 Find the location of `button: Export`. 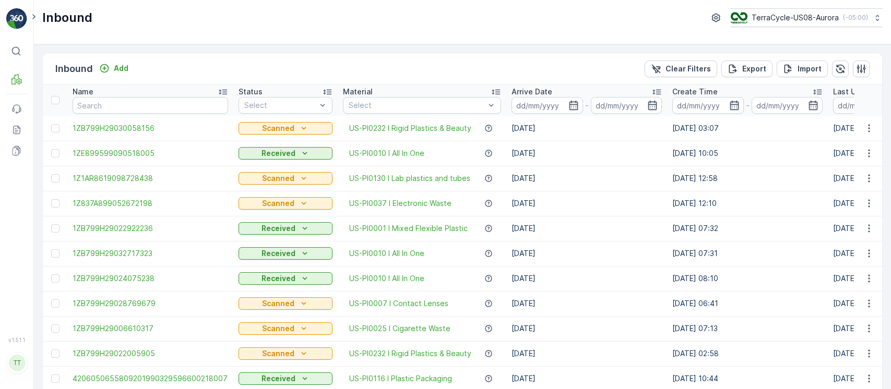

button: Export is located at coordinates (747, 69).